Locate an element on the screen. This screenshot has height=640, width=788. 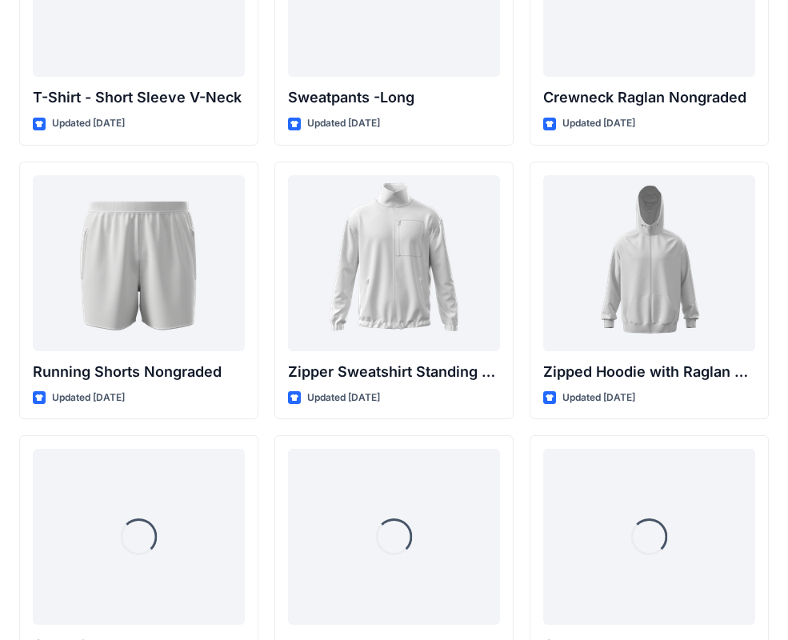
p: T-Shirt - Short Sleeve V-Neck is located at coordinates (138, 98).